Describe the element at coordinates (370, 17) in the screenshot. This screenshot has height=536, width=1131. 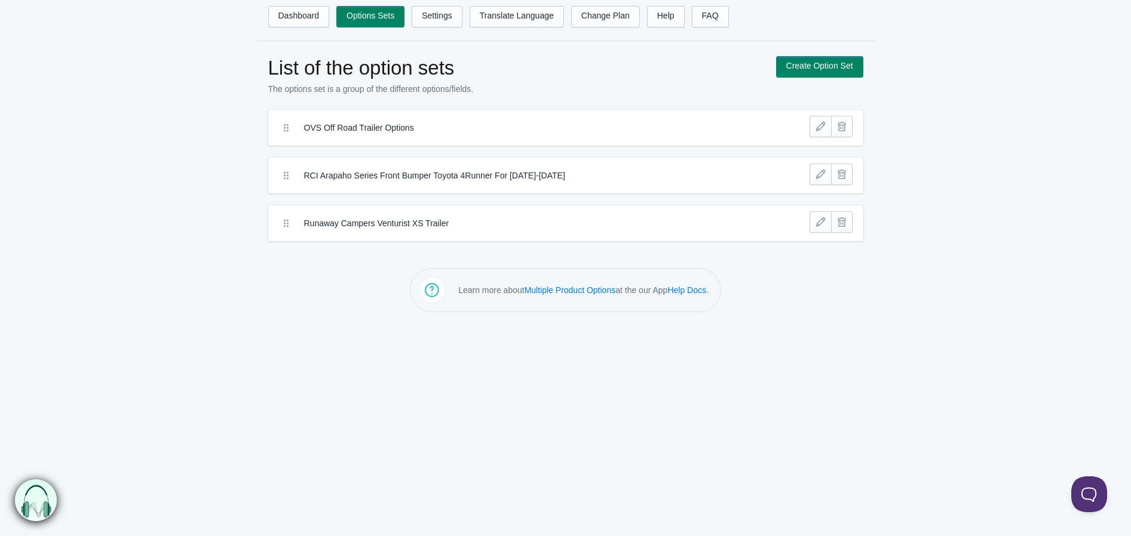
I see `a: Options Sets` at that location.